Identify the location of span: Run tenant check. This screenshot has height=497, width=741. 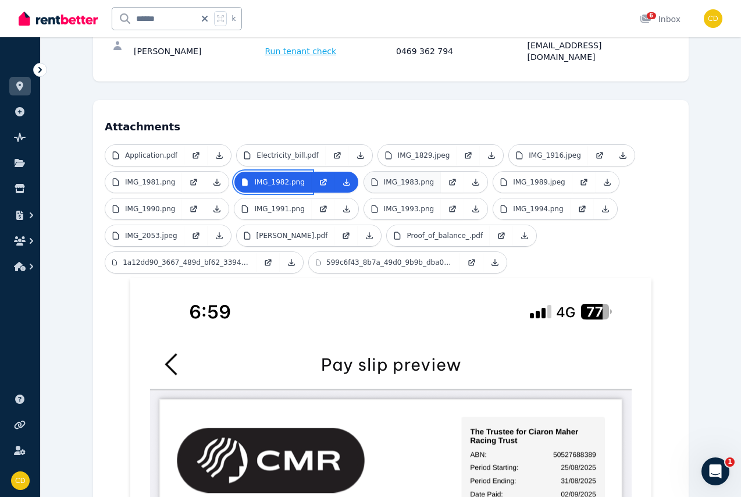
(301, 51).